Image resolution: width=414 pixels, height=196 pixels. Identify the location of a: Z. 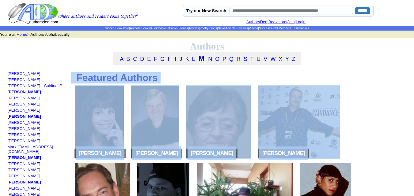
(293, 59).